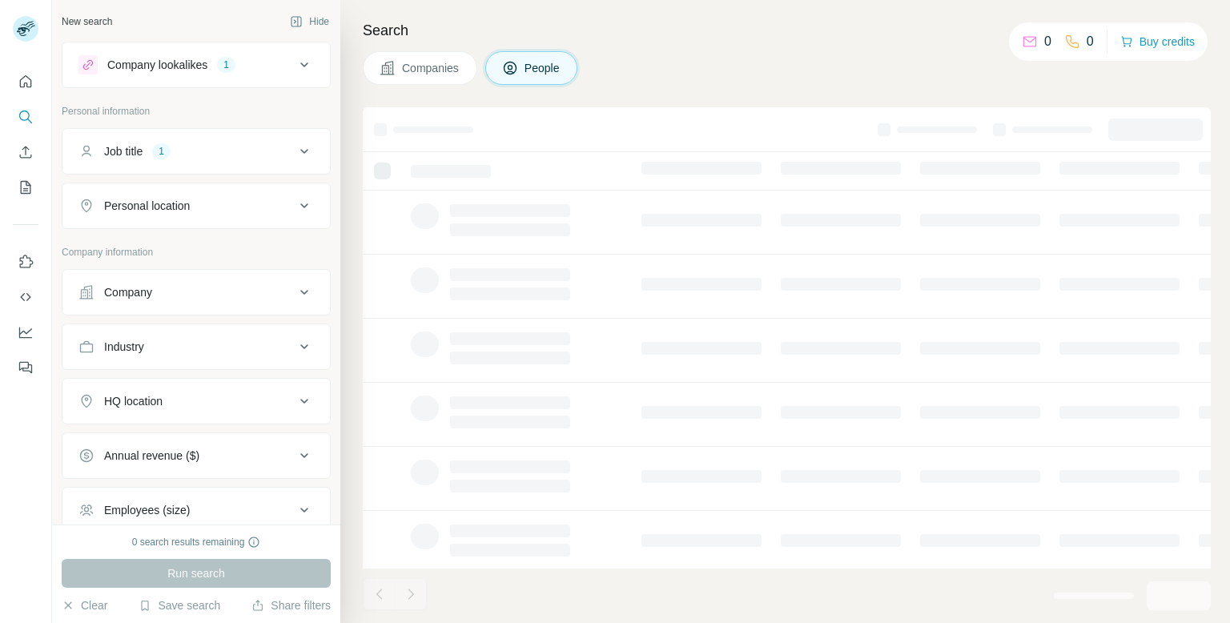 The height and width of the screenshot is (623, 1230). Describe the element at coordinates (786, 30) in the screenshot. I see `h4: Search` at that location.